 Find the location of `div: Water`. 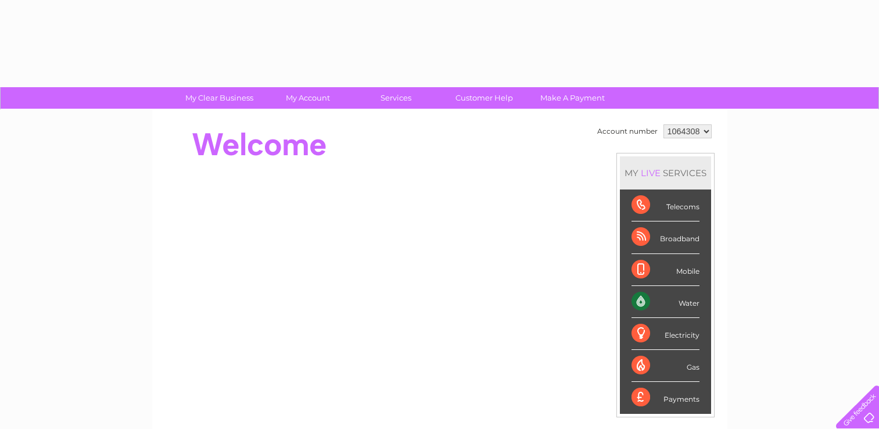

div: Water is located at coordinates (665, 301).